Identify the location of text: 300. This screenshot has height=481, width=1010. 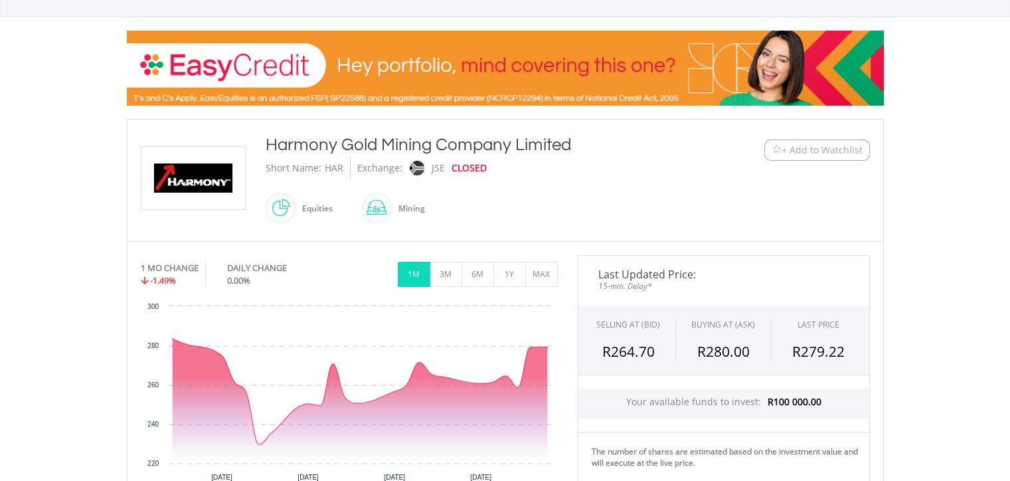
(153, 306).